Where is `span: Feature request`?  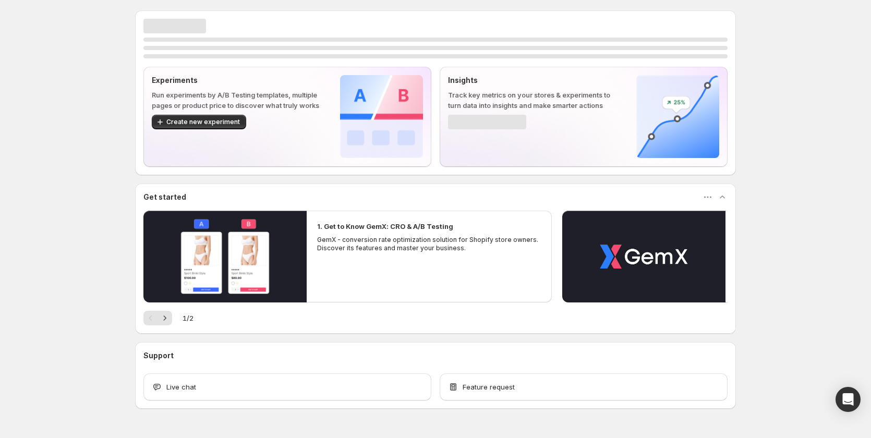
span: Feature request is located at coordinates (488, 387).